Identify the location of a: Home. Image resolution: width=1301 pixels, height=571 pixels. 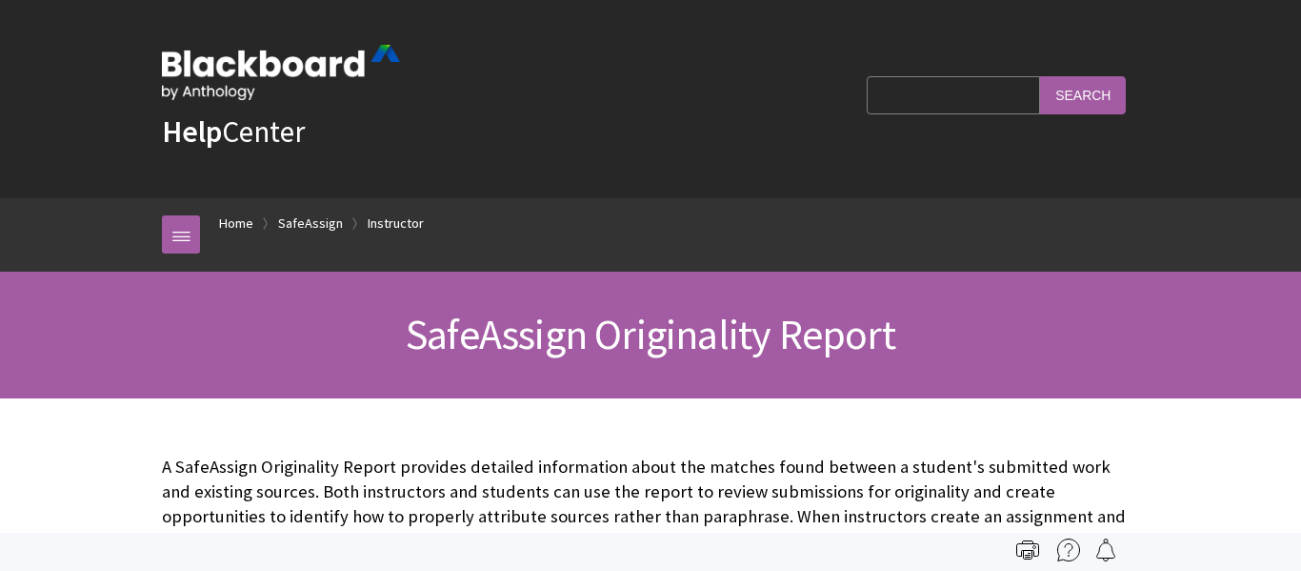
(236, 223).